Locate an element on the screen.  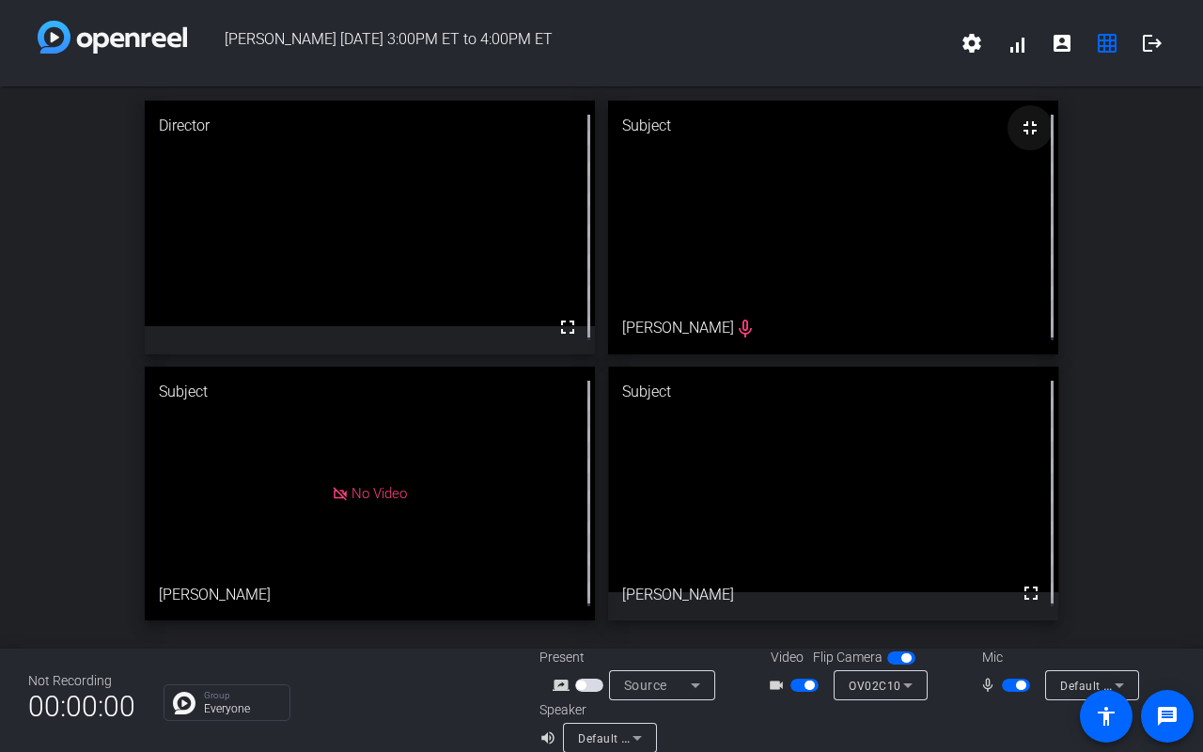
p: Everyone is located at coordinates (242, 709).